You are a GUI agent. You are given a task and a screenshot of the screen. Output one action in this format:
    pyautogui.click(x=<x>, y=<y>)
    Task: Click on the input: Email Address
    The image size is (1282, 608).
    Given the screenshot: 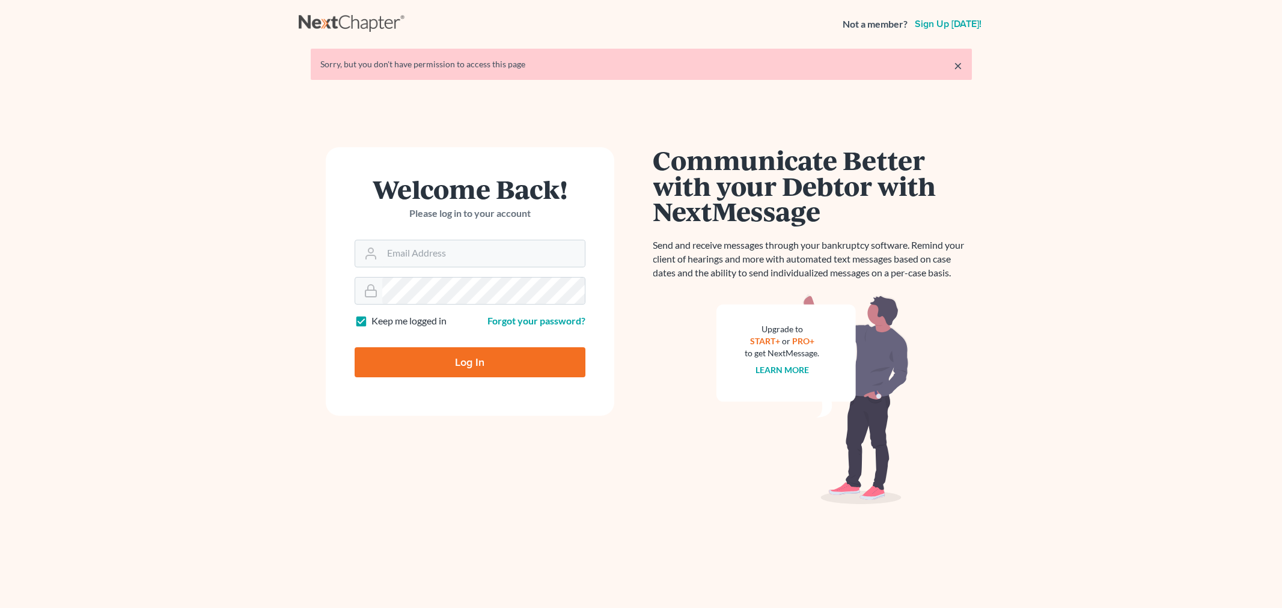 What is the action you would take?
    pyautogui.click(x=483, y=254)
    